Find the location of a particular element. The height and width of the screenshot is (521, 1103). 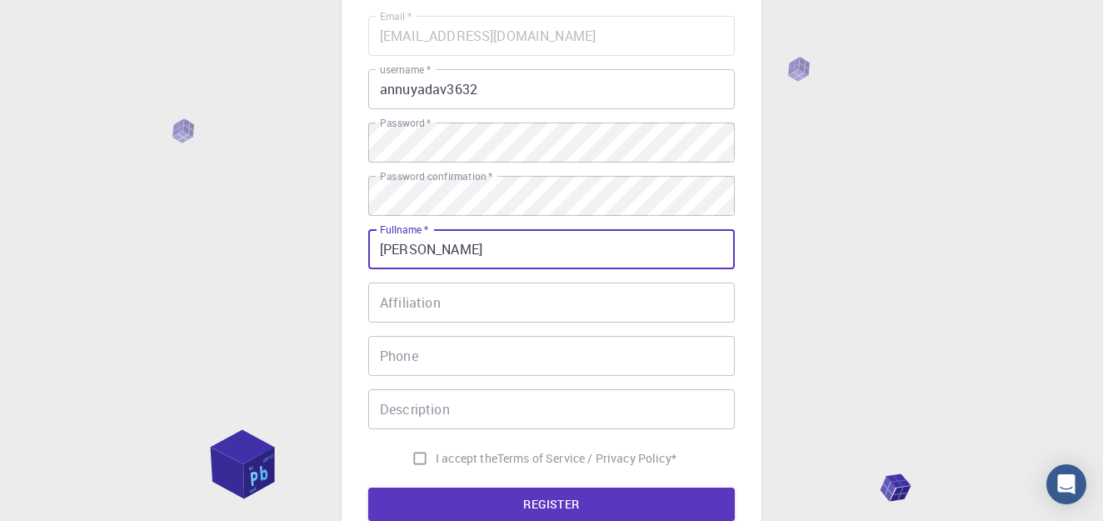

a: Terms of Service / Privacy Policy* is located at coordinates (587, 458).